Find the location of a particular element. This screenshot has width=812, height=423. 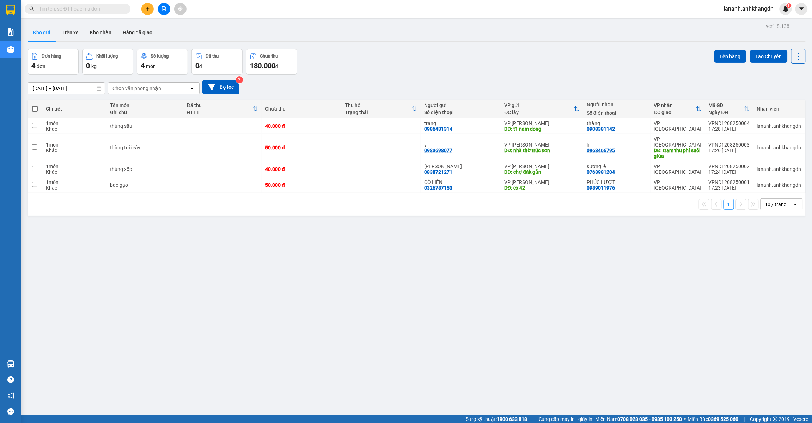

div: DĐ: chợ đăk gằn is located at coordinates (543, 172).